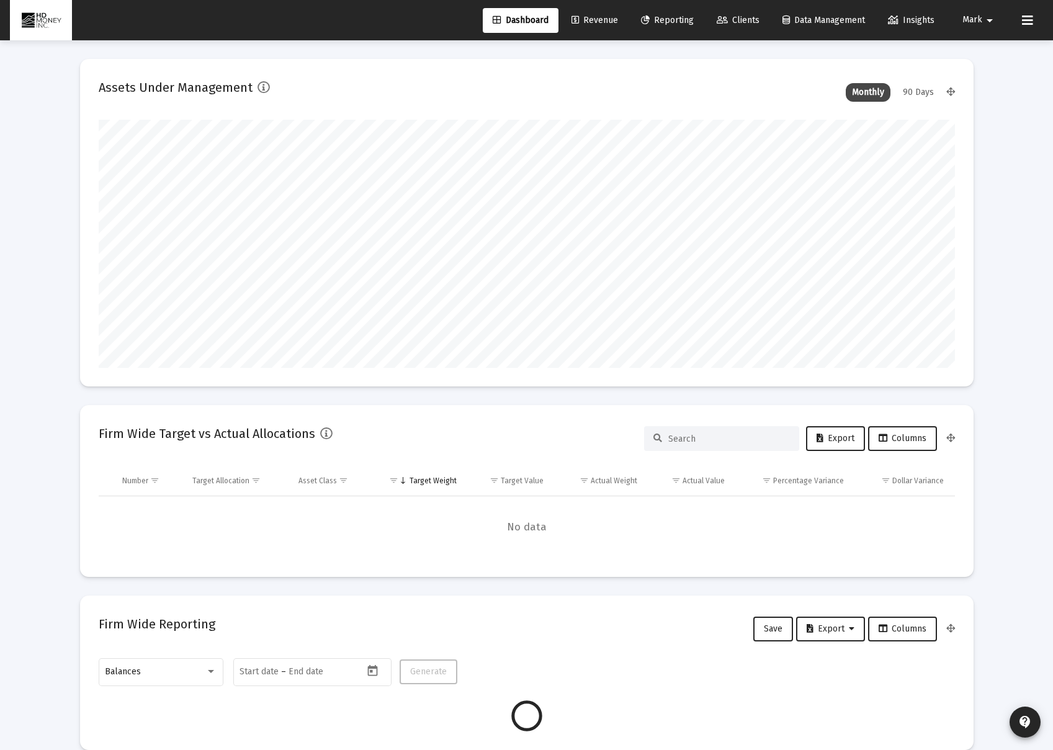 The image size is (1053, 750). I want to click on a: Insights, so click(911, 20).